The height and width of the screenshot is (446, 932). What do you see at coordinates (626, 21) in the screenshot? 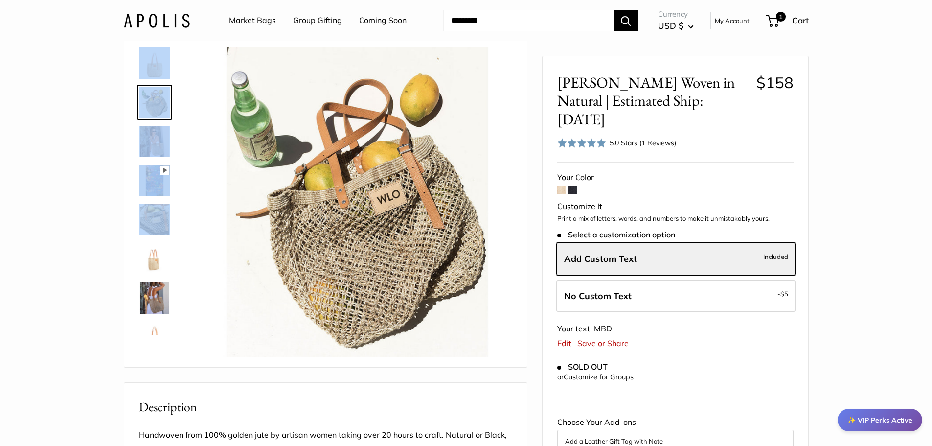
I see `button: Search` at bounding box center [626, 21].